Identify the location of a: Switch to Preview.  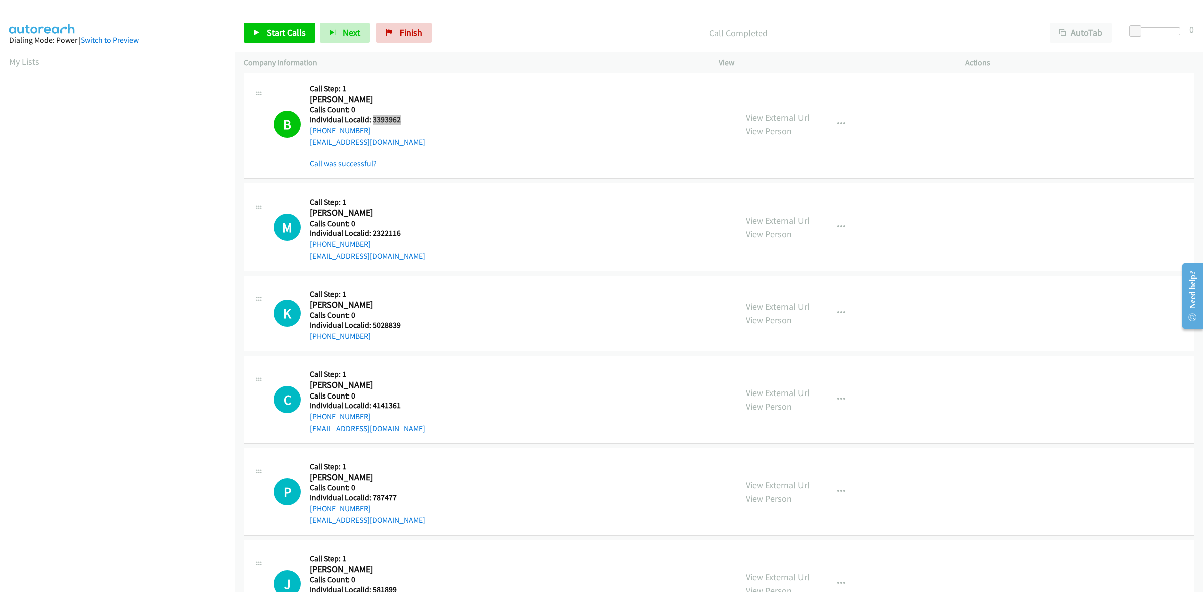
(110, 40).